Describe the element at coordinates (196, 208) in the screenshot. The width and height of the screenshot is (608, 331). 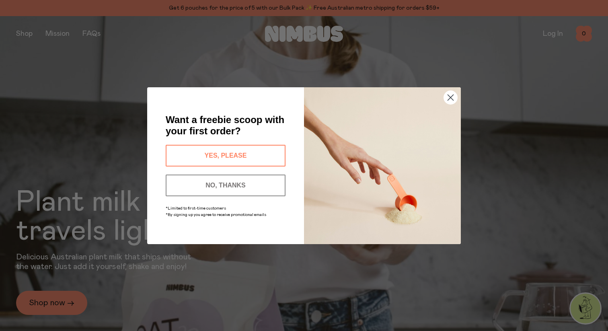
I see `span: *Limited to first-time customers` at that location.